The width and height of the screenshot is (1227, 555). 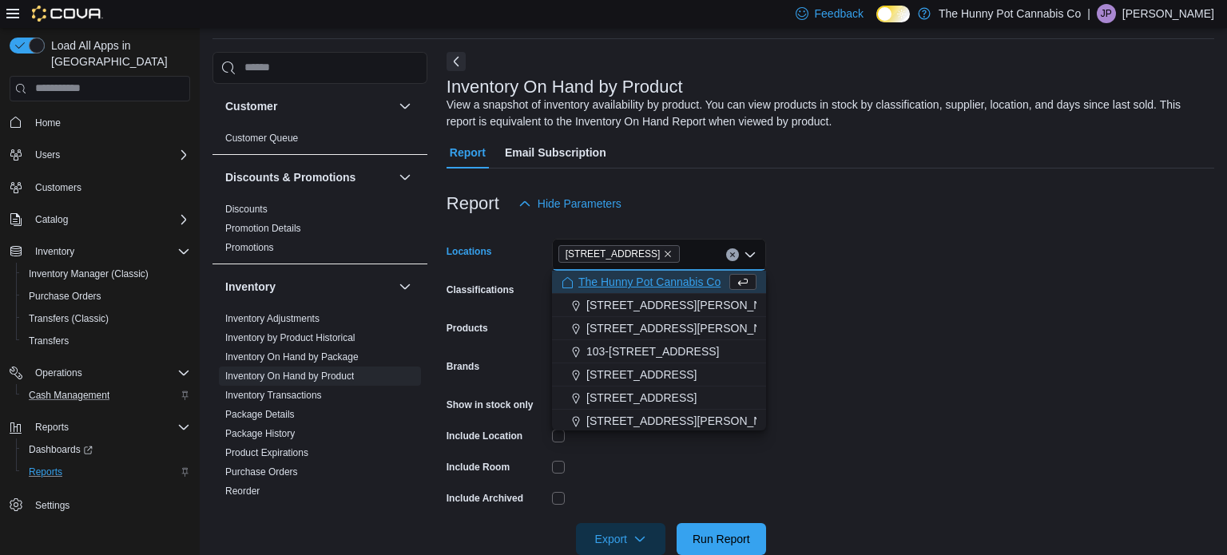 What do you see at coordinates (570, 204) in the screenshot?
I see `button: Hide Parameters` at bounding box center [570, 204].